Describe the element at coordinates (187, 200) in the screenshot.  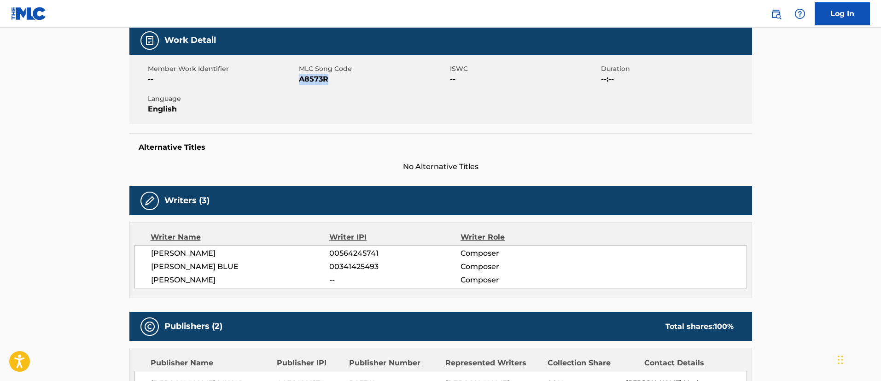
I see `h5: Writers (3)` at that location.